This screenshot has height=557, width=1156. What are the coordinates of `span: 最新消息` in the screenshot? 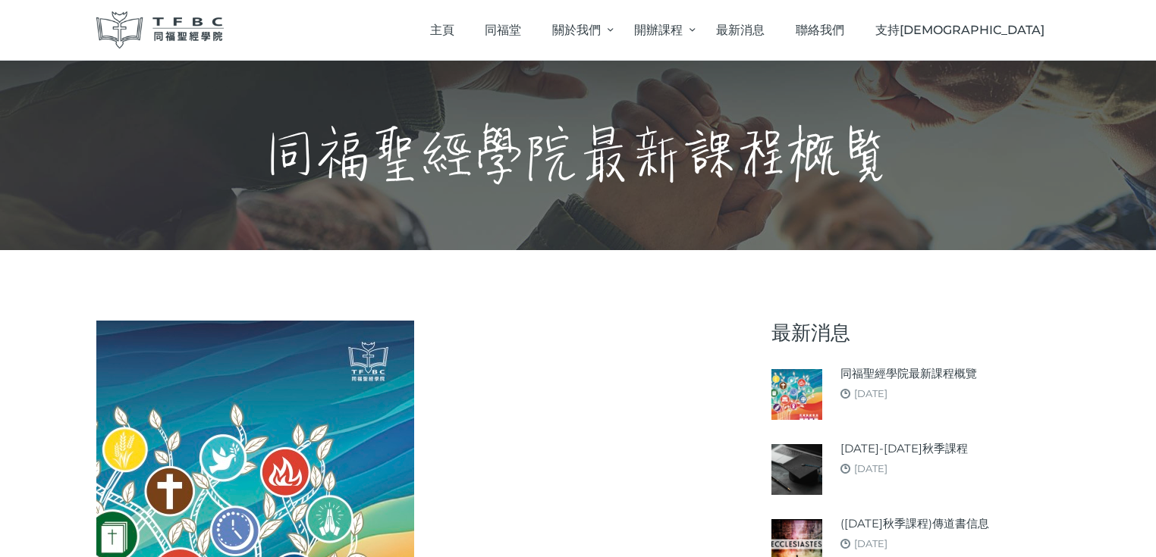 It's located at (740, 30).